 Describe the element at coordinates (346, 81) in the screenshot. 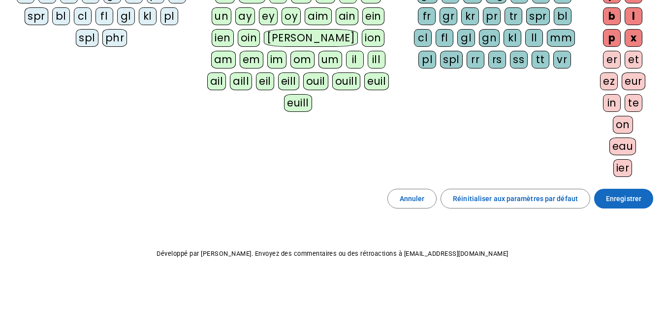

I see `div: ouill` at that location.